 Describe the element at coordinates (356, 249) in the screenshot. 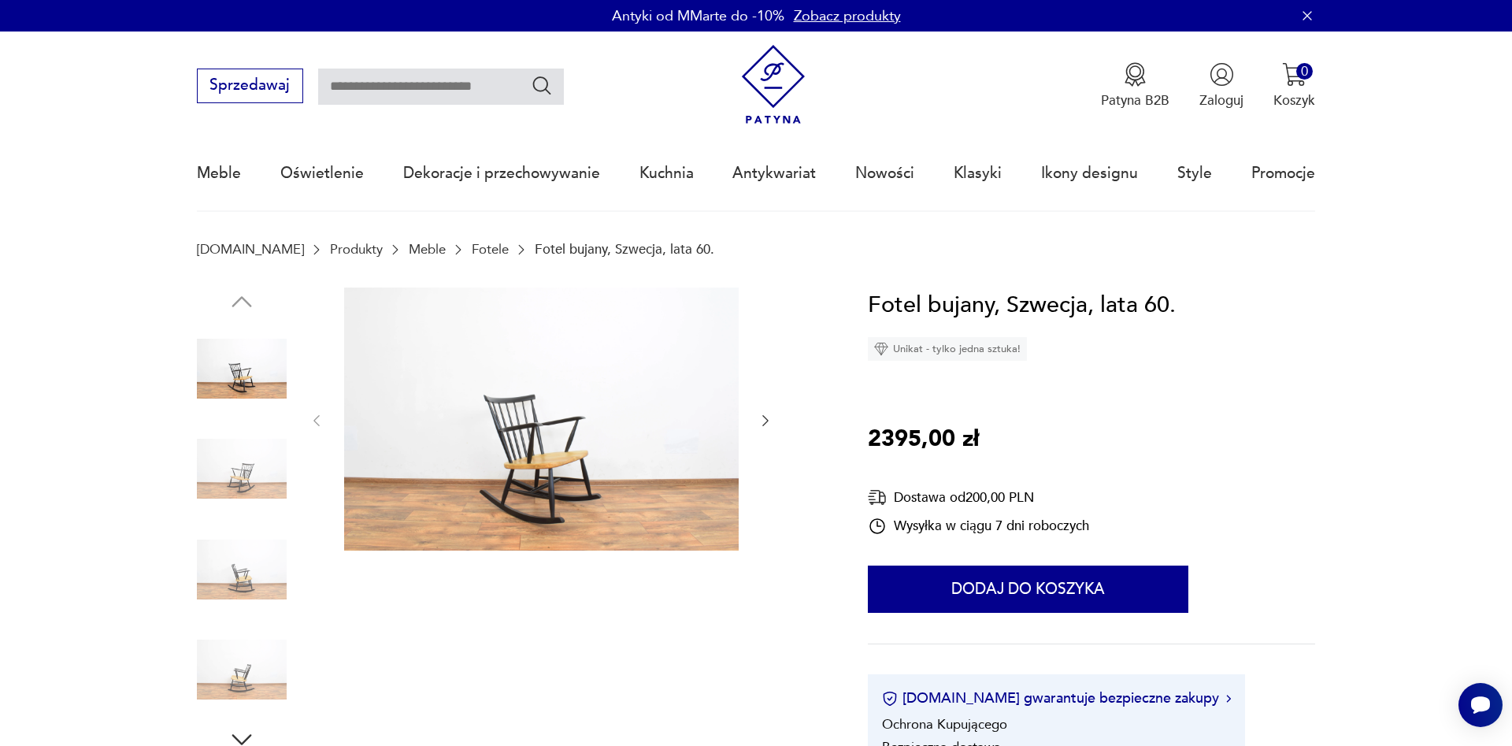

I see `a: Produkty` at that location.